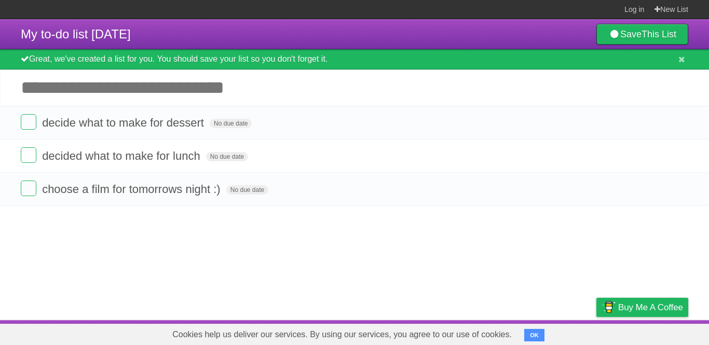 This screenshot has width=709, height=345. What do you see at coordinates (642, 307) in the screenshot?
I see `a: Buy me a coffee` at bounding box center [642, 307].